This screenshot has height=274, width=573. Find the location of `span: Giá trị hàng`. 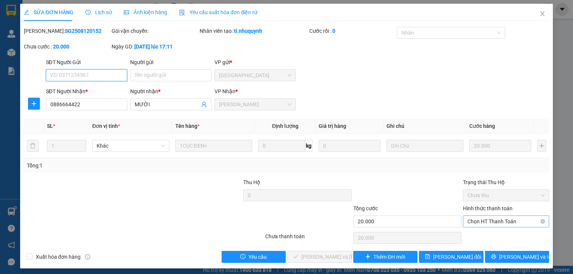

span: Giá trị hàng is located at coordinates (332, 126).